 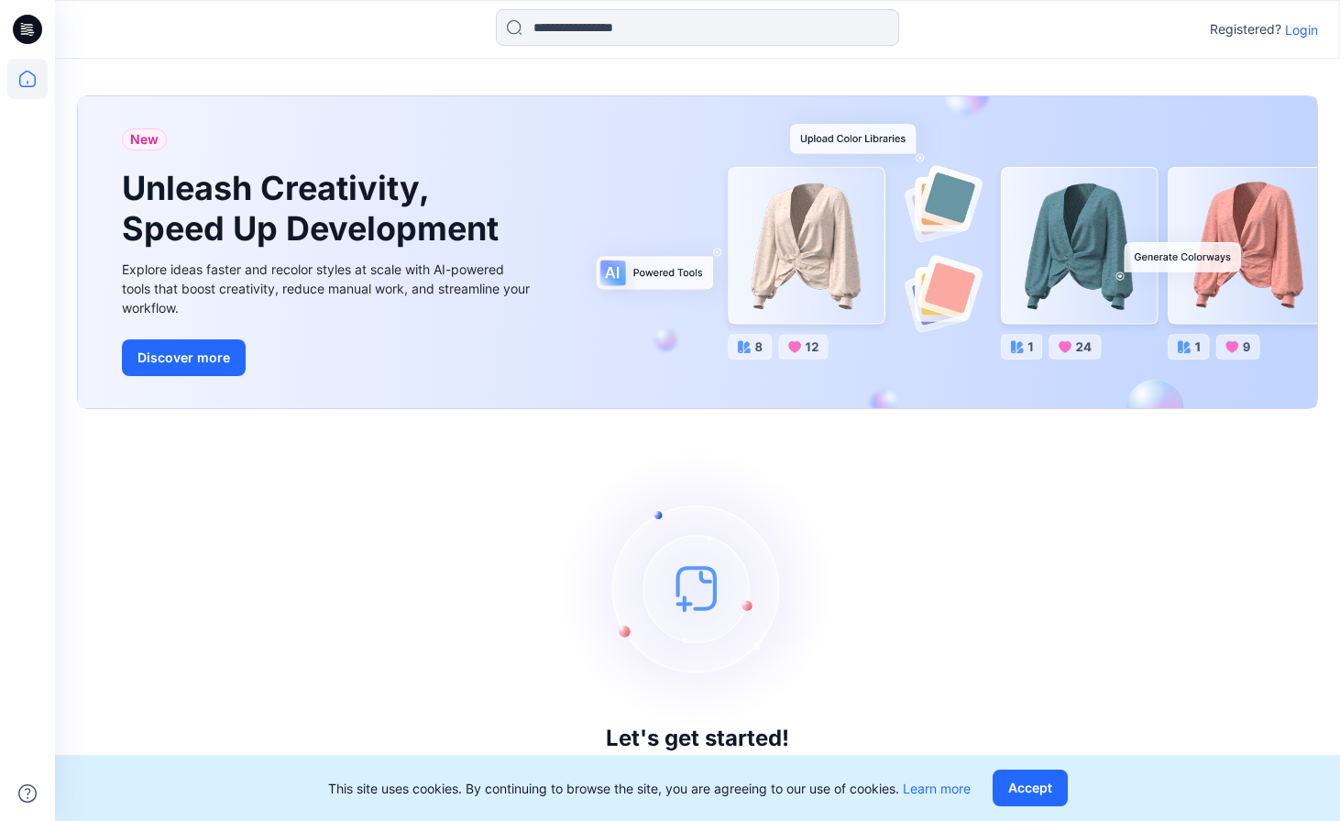 I want to click on a: Discover more, so click(x=328, y=358).